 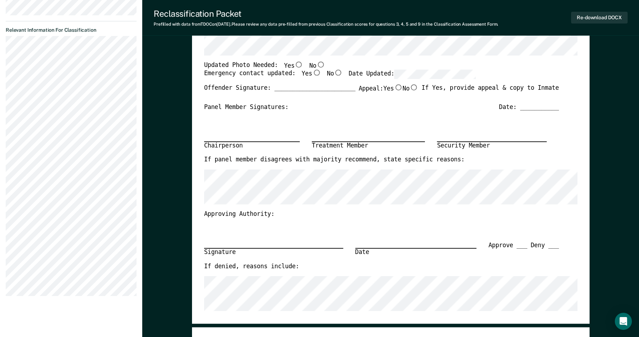 What do you see at coordinates (340, 77) in the screenshot?
I see `div: Emergency contact updated:` at bounding box center [340, 77].